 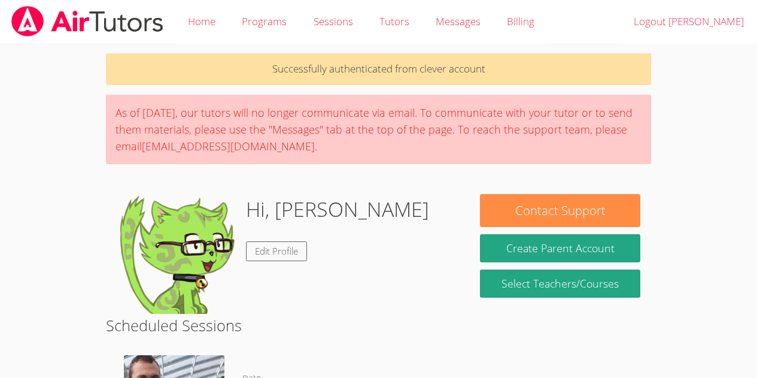 I want to click on button: Contact Support, so click(x=559, y=210).